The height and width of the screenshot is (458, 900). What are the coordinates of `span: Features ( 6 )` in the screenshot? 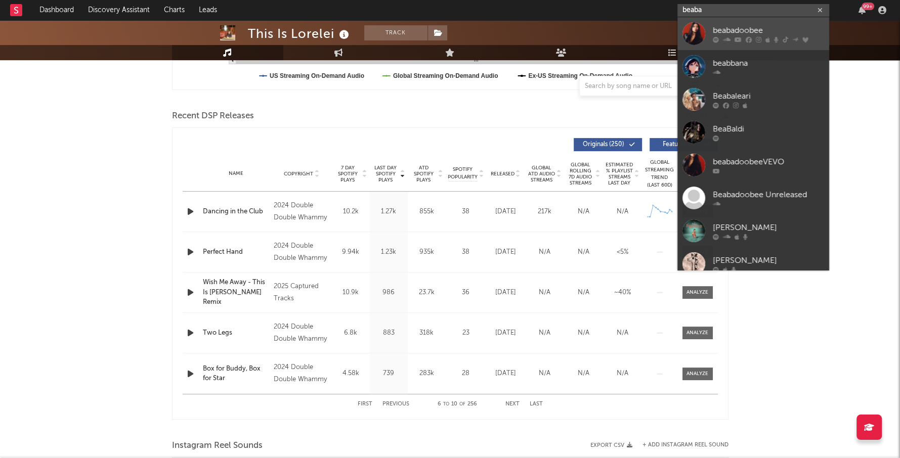 It's located at (680, 145).